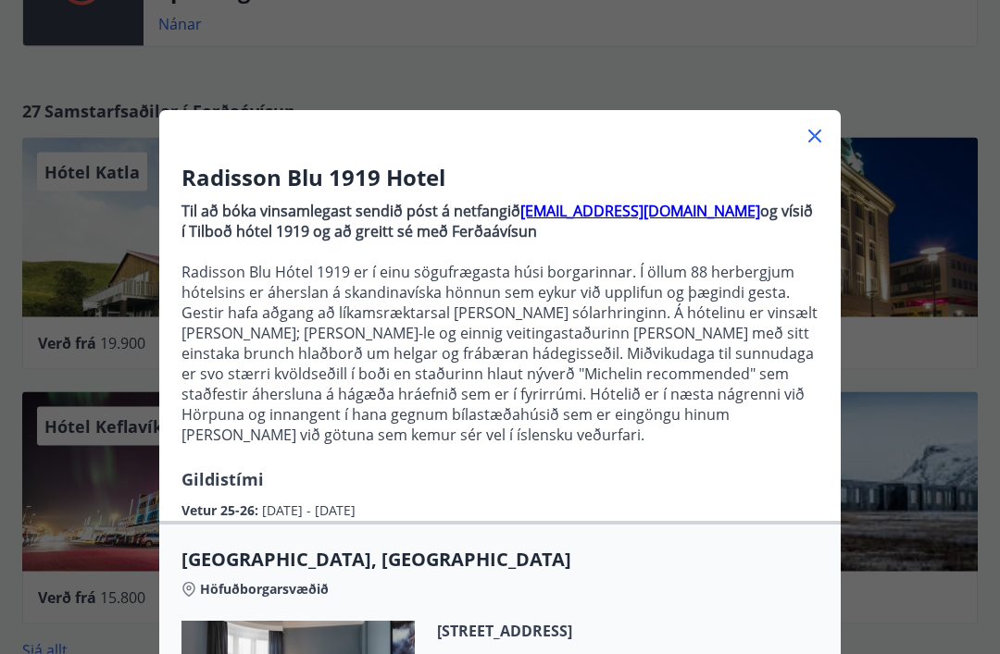 The height and width of the screenshot is (654, 1000). I want to click on span: Vetur 25-26 :, so click(221, 511).